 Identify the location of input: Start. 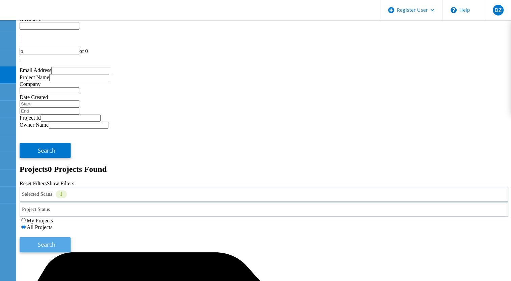
(49, 104).